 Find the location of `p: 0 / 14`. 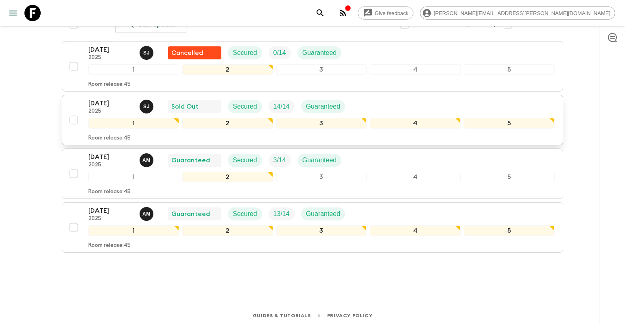

p: 0 / 14 is located at coordinates (280, 53).